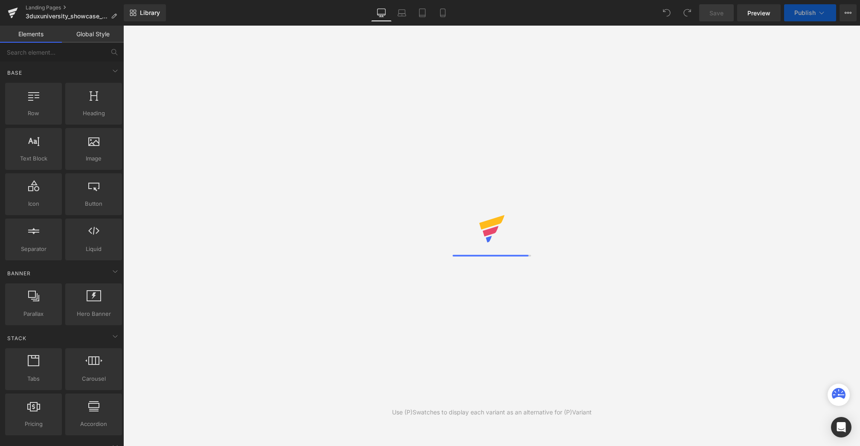 This screenshot has height=446, width=860. Describe the element at coordinates (93, 113) in the screenshot. I see `span: Heading` at that location.